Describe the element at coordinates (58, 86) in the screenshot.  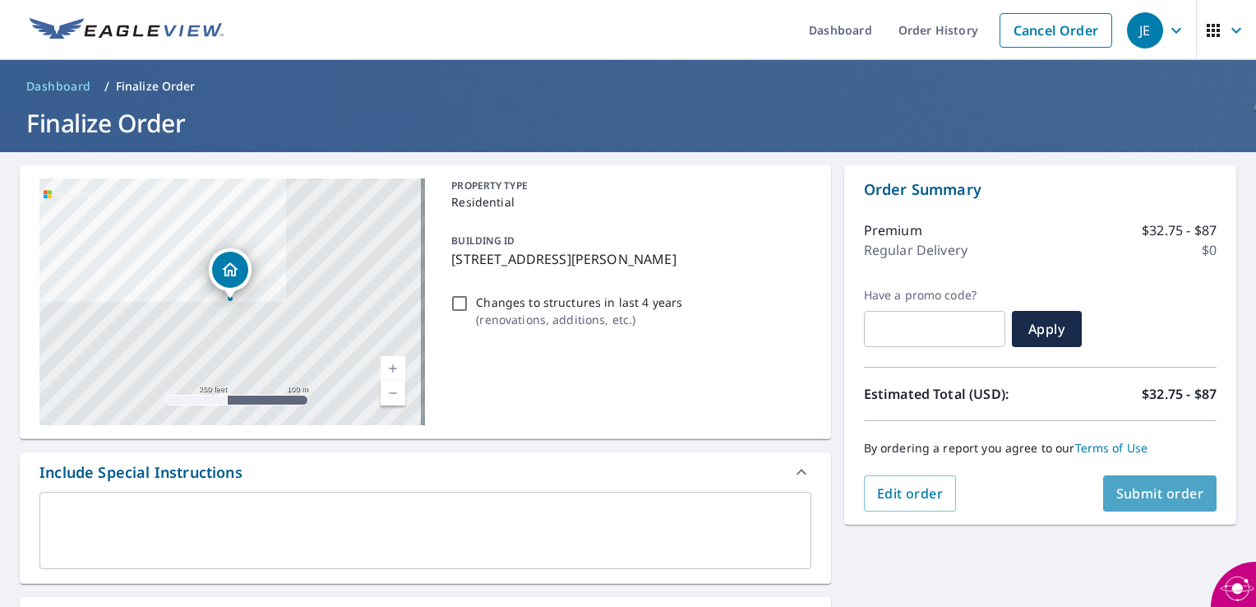
I see `span: Dashboard` at that location.